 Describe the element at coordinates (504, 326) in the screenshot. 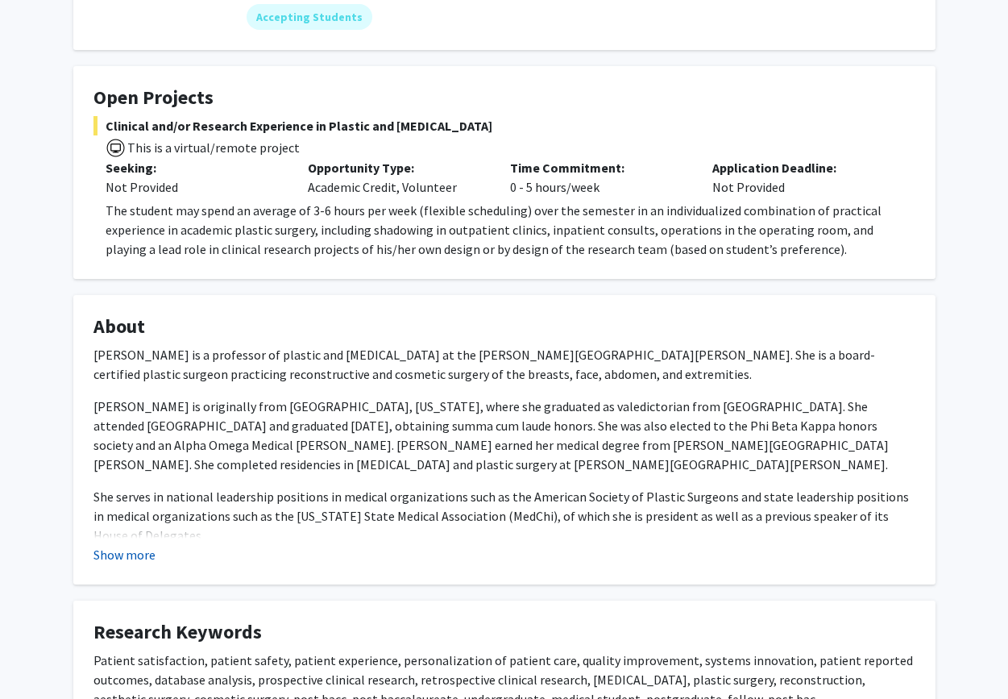

I see `h4: About` at that location.